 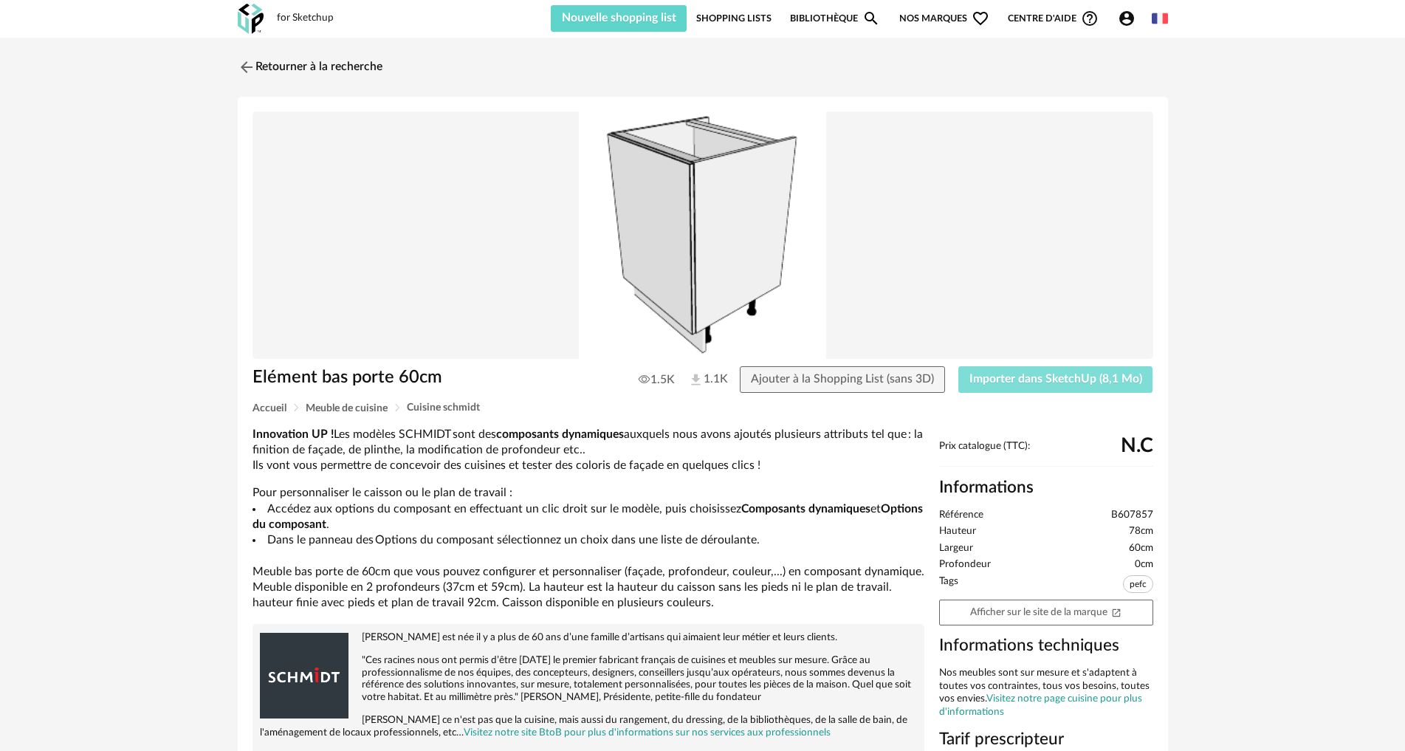 I want to click on button: Importer dans SketchUp (8,1 Mo), so click(x=1056, y=379).